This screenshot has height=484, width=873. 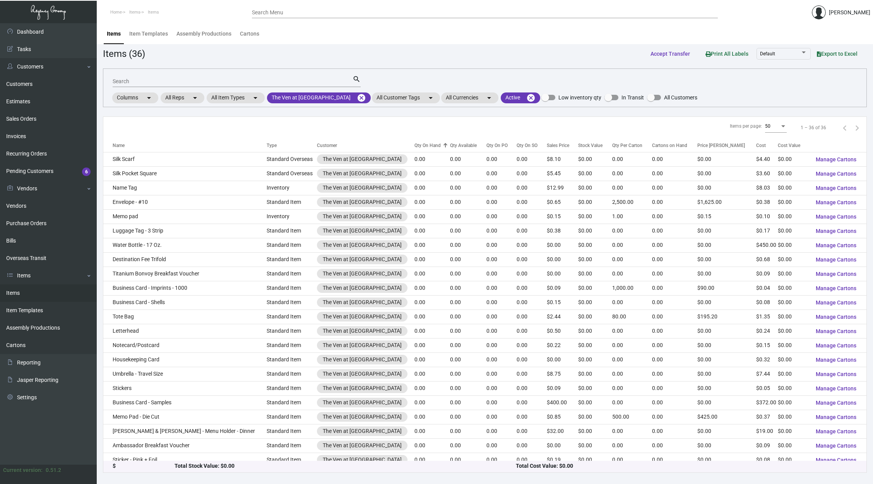 I want to click on td: $0.38, so click(x=563, y=231).